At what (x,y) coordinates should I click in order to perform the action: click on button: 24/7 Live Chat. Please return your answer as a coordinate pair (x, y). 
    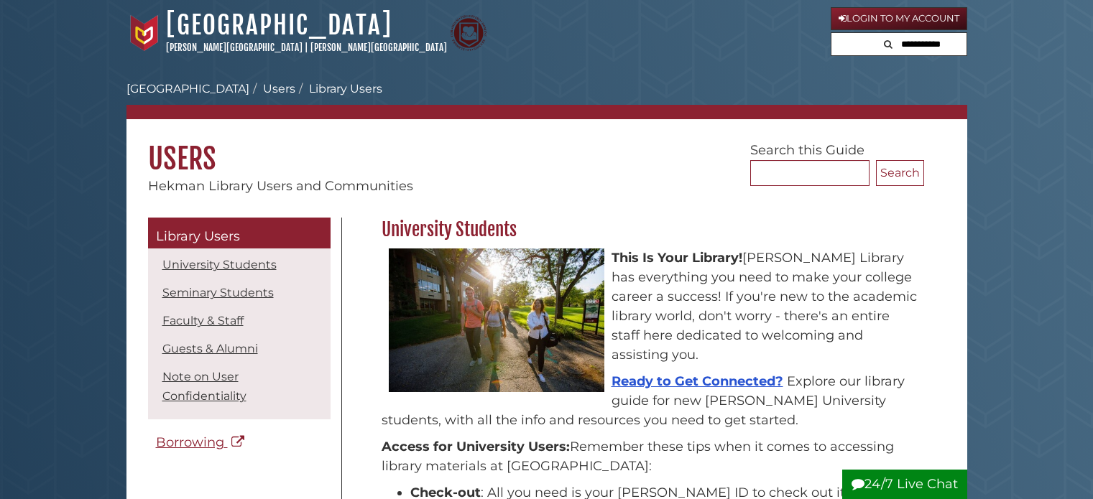
    Looking at the image, I should click on (904, 484).